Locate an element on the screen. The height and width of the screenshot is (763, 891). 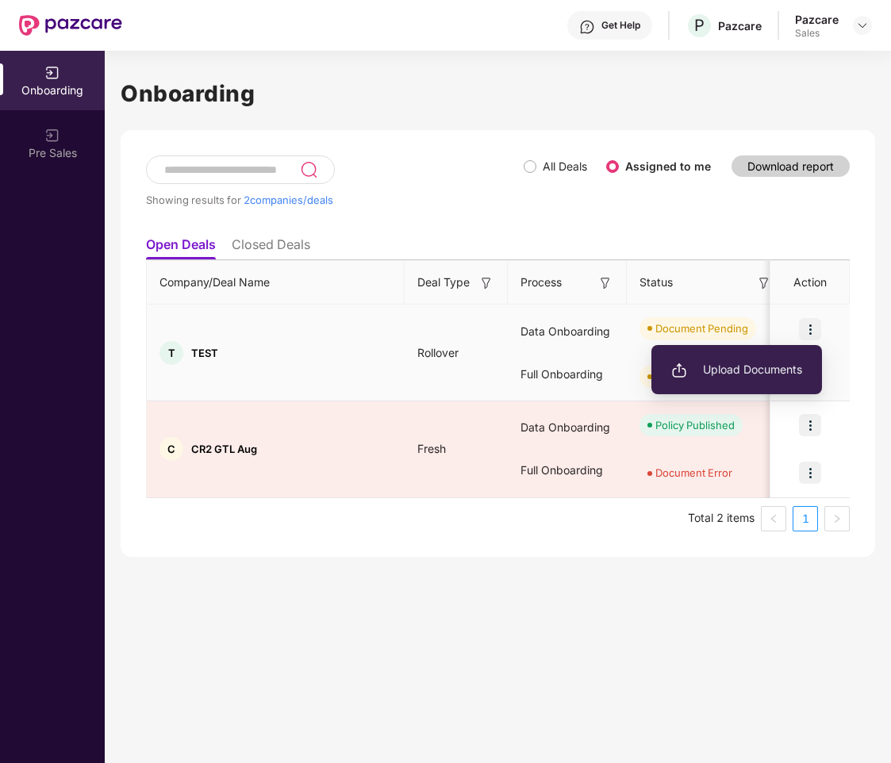
span: Status is located at coordinates (656, 282).